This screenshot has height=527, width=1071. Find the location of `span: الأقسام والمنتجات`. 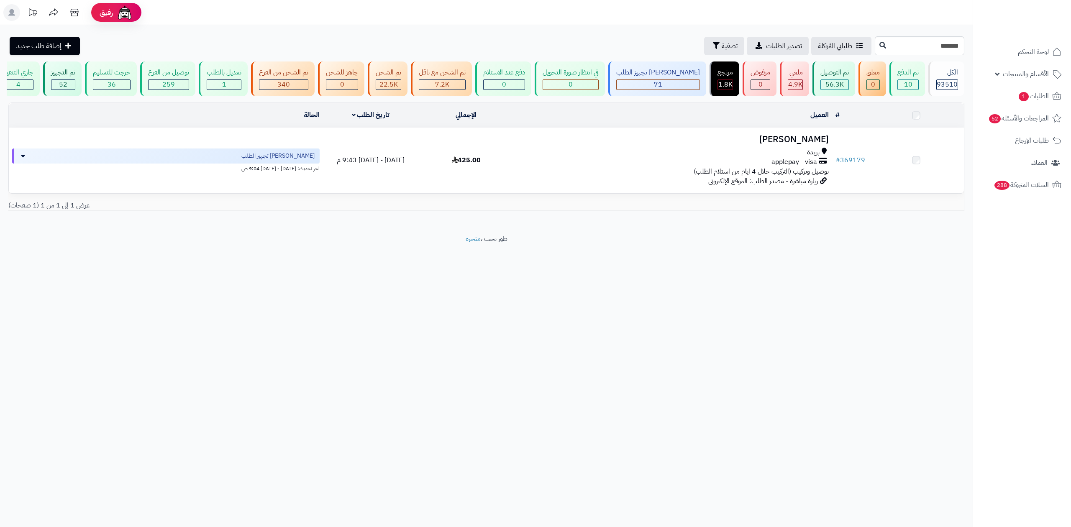

span: الأقسام والمنتجات is located at coordinates (1026, 74).